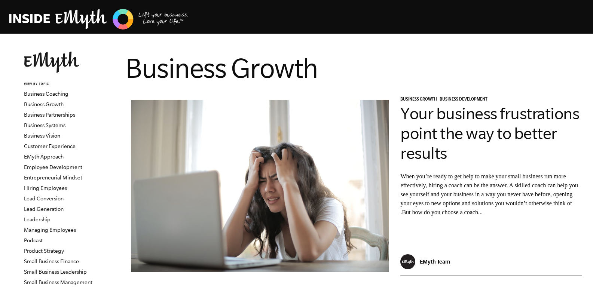 This screenshot has height=289, width=593. Describe the element at coordinates (464, 100) in the screenshot. I see `span: Business Development` at that location.